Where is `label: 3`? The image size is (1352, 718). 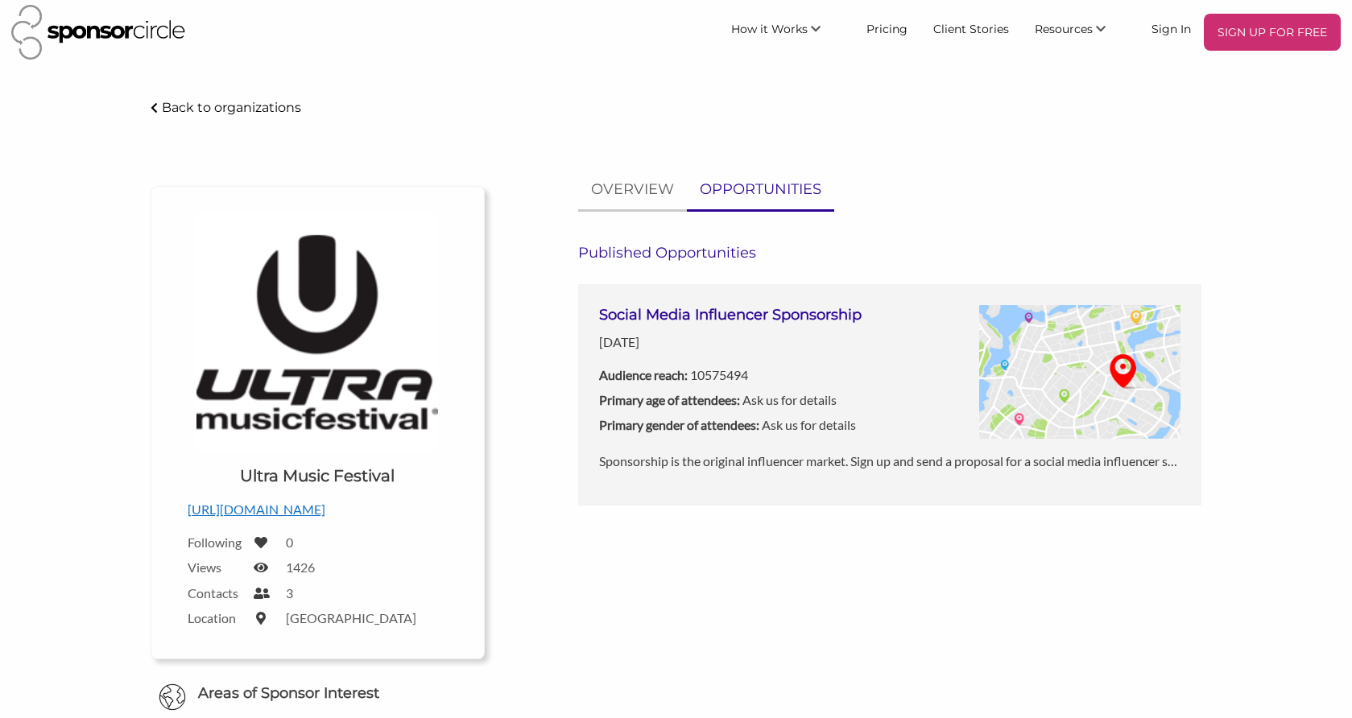
label: 3 is located at coordinates (289, 593).